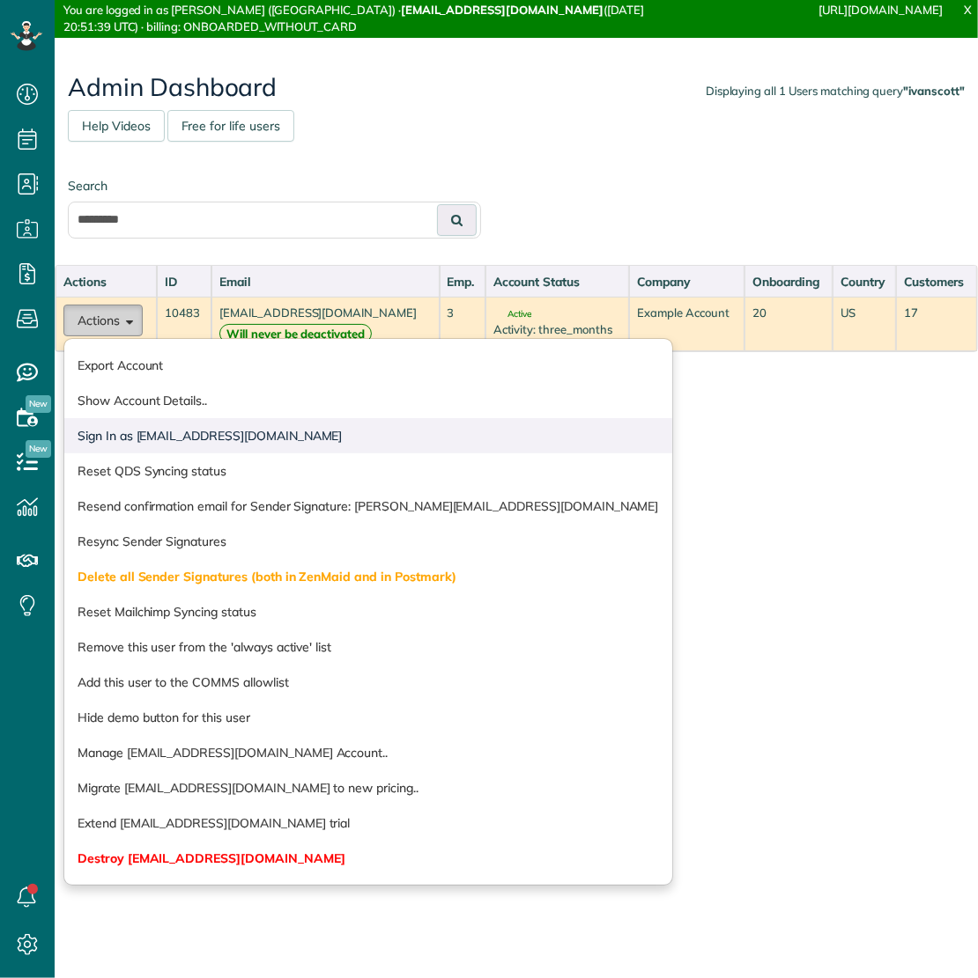 The image size is (978, 978). What do you see at coordinates (368, 683) in the screenshot?
I see `a: Add this user to the COMMS allowlist` at bounding box center [368, 683].